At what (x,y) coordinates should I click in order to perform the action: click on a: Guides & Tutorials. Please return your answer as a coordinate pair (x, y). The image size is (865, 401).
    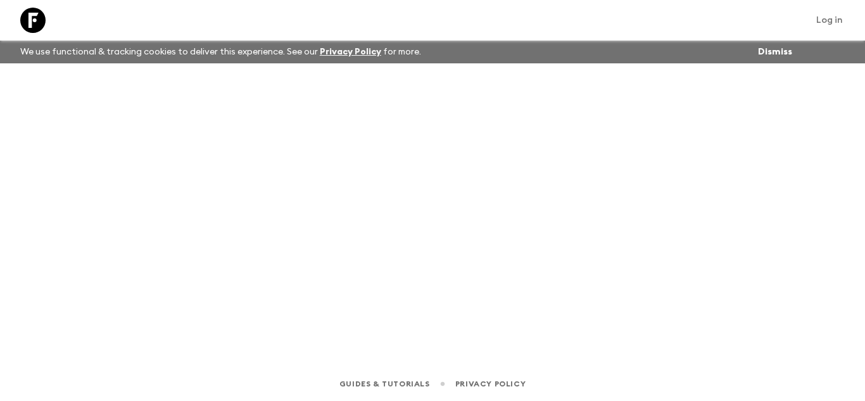
    Looking at the image, I should click on (384, 384).